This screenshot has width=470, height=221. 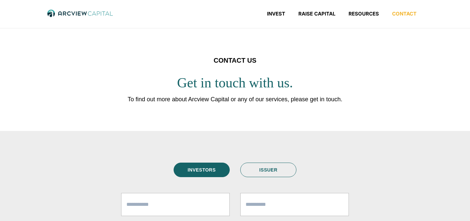 I want to click on a: ISSUER, so click(x=269, y=170).